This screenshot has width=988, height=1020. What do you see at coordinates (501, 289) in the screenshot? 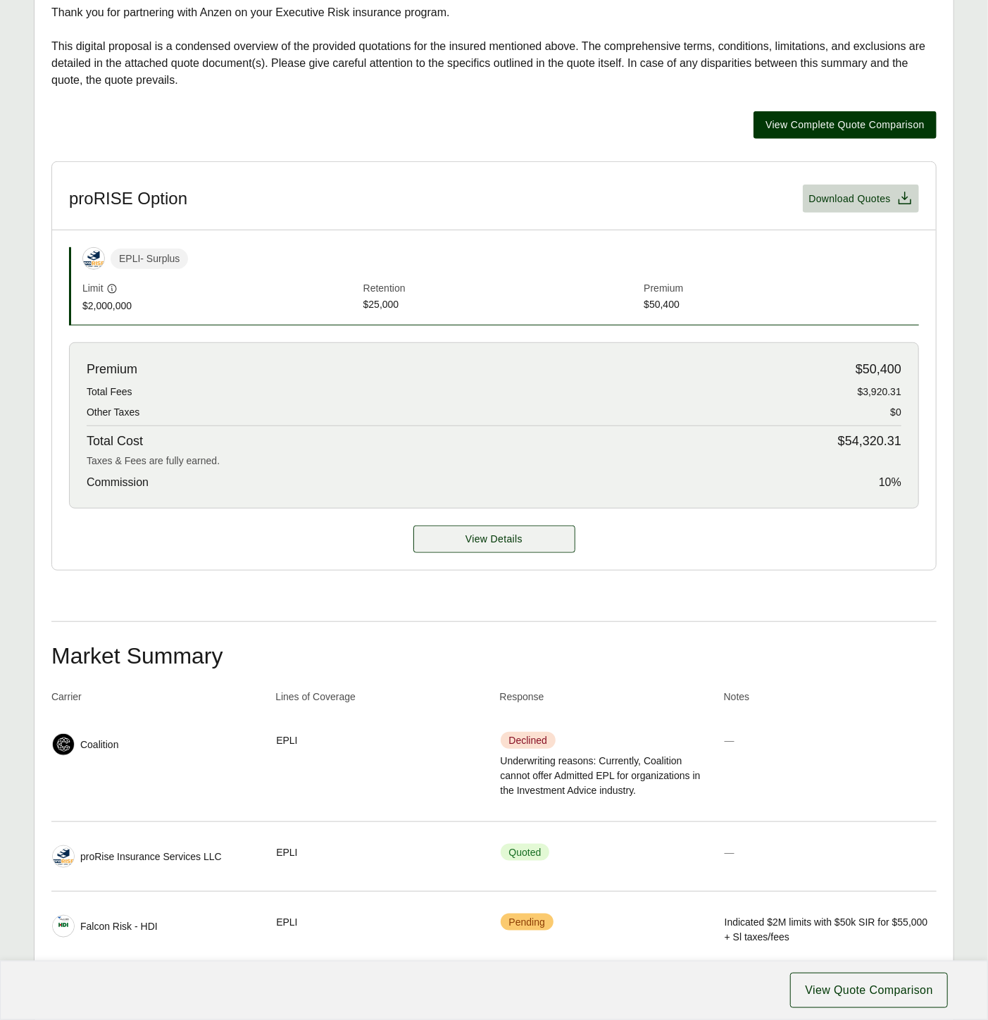
I see `span: Retention` at bounding box center [501, 289].